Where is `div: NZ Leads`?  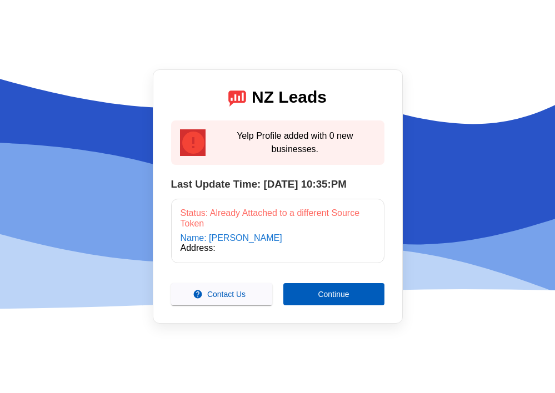
div: NZ Leads is located at coordinates (289, 97).